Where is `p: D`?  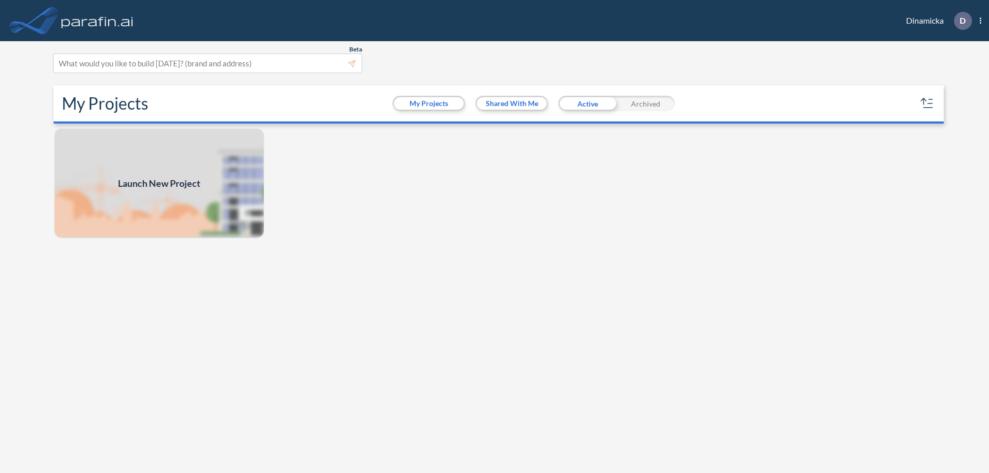
p: D is located at coordinates (963, 21).